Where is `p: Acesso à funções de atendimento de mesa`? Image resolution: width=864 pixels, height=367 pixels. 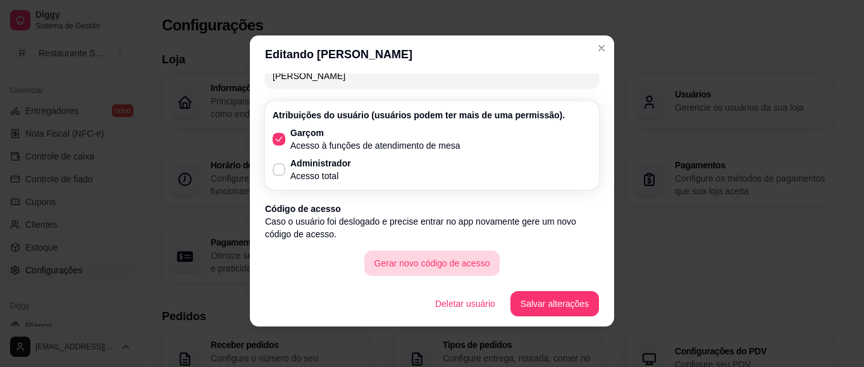
p: Acesso à funções de atendimento de mesa is located at coordinates (375, 145).